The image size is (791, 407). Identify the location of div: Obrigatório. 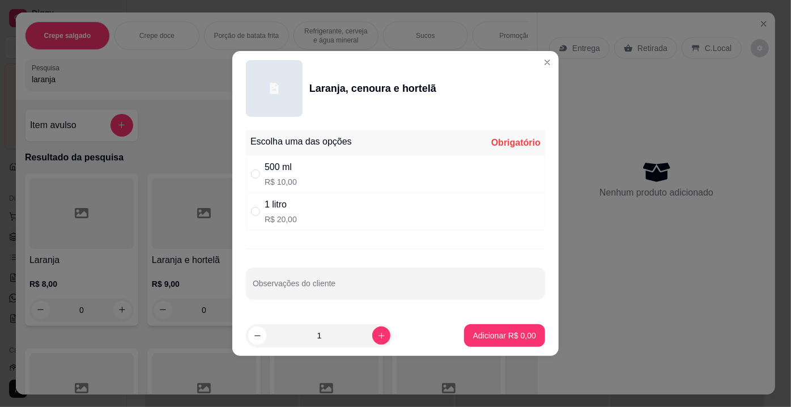
(516, 143).